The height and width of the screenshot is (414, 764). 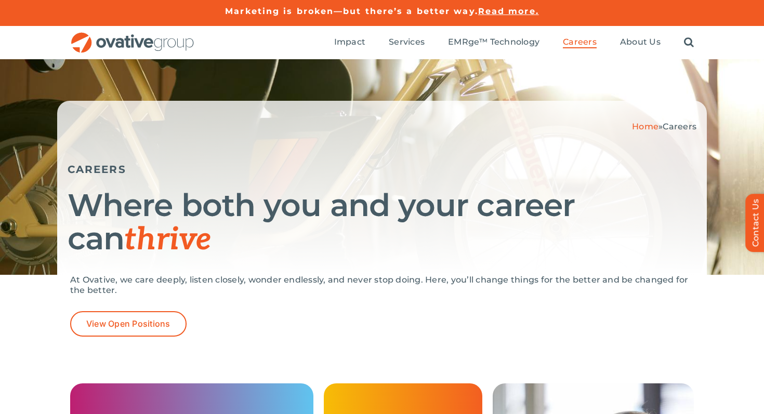 What do you see at coordinates (167, 240) in the screenshot?
I see `span: thrive` at bounding box center [167, 240].